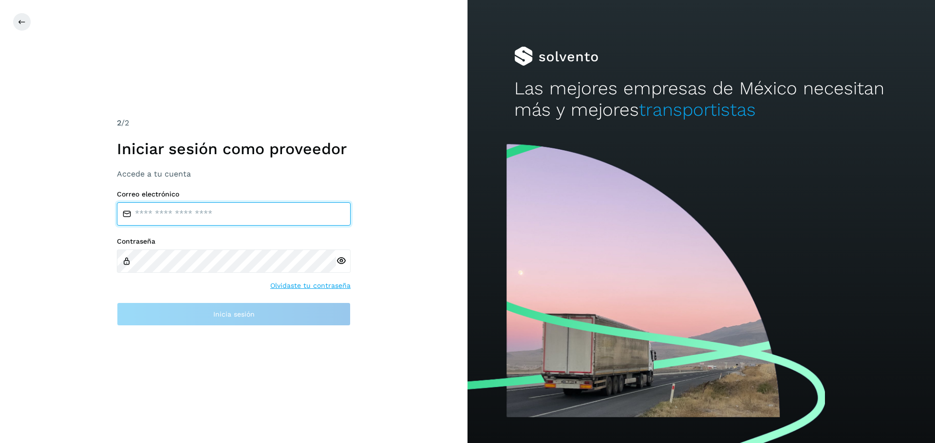 Image resolution: width=935 pixels, height=443 pixels. What do you see at coordinates (234, 241) in the screenshot?
I see `label: Contraseña` at bounding box center [234, 241].